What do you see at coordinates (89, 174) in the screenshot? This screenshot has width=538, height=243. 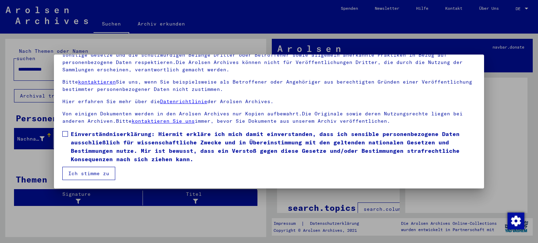 I see `button: Ich stimme zu` at bounding box center [89, 174].